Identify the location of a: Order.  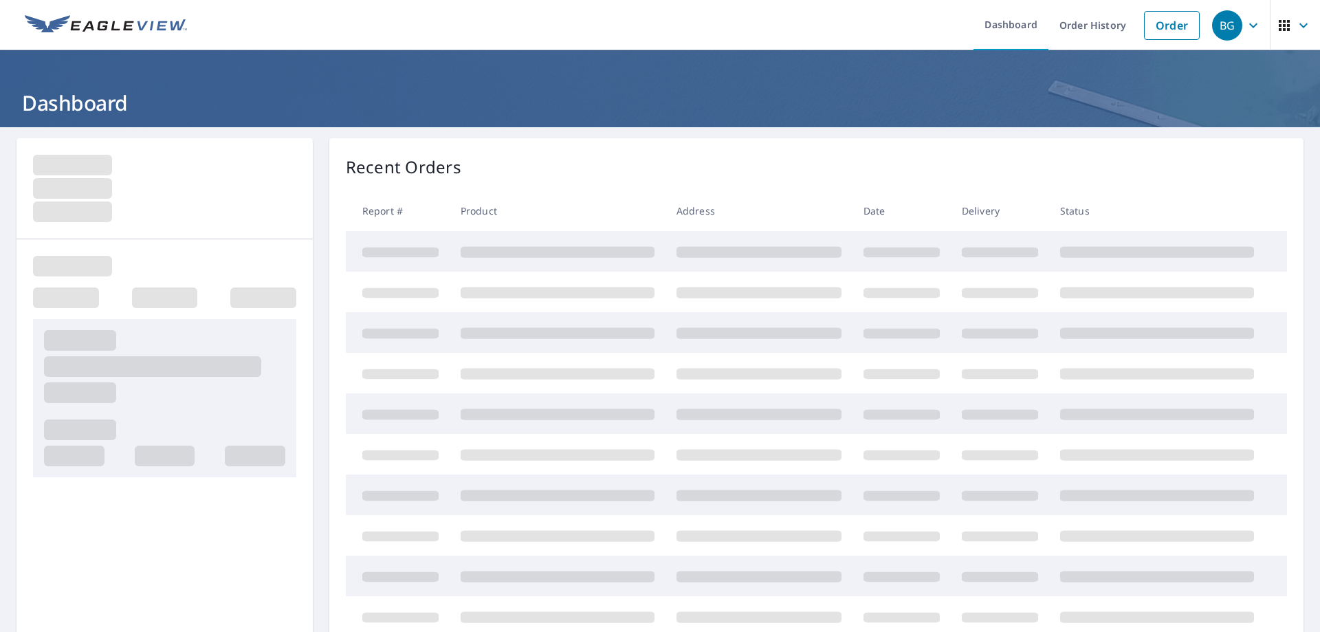
(1171, 25).